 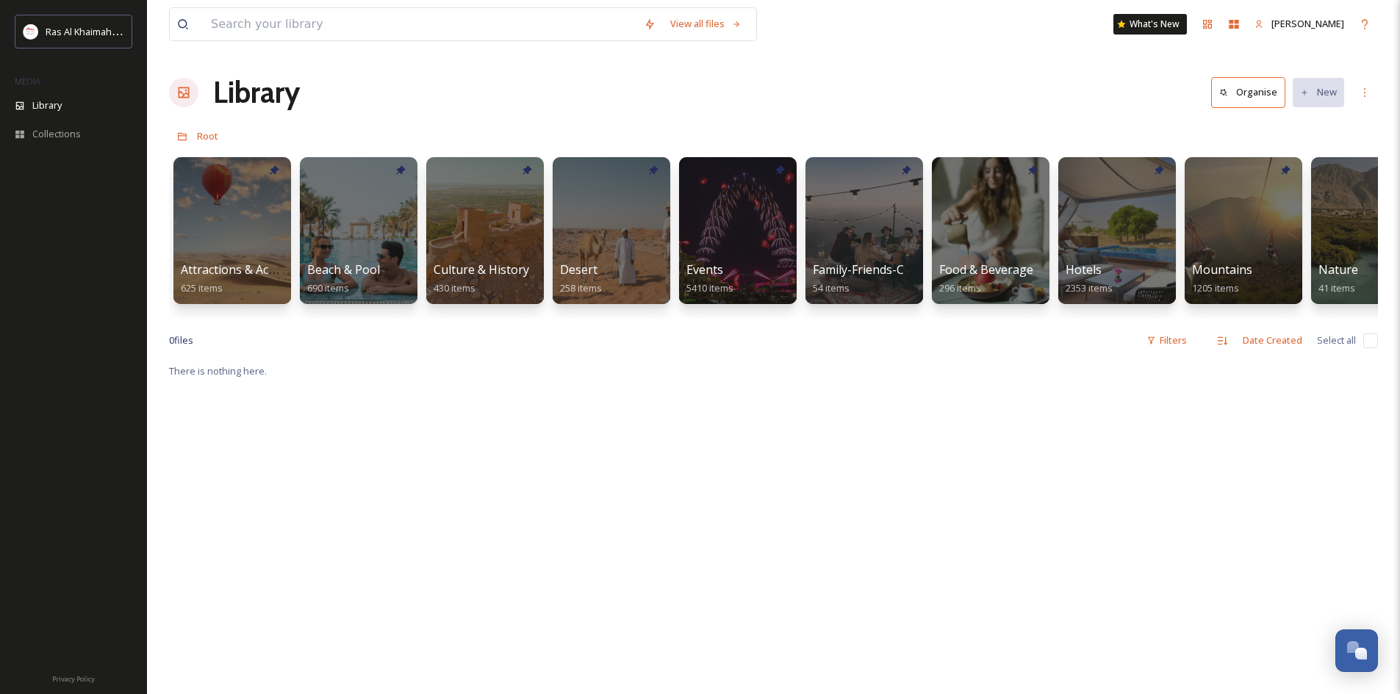 What do you see at coordinates (1089, 288) in the screenshot?
I see `span: 2353 items` at bounding box center [1089, 288].